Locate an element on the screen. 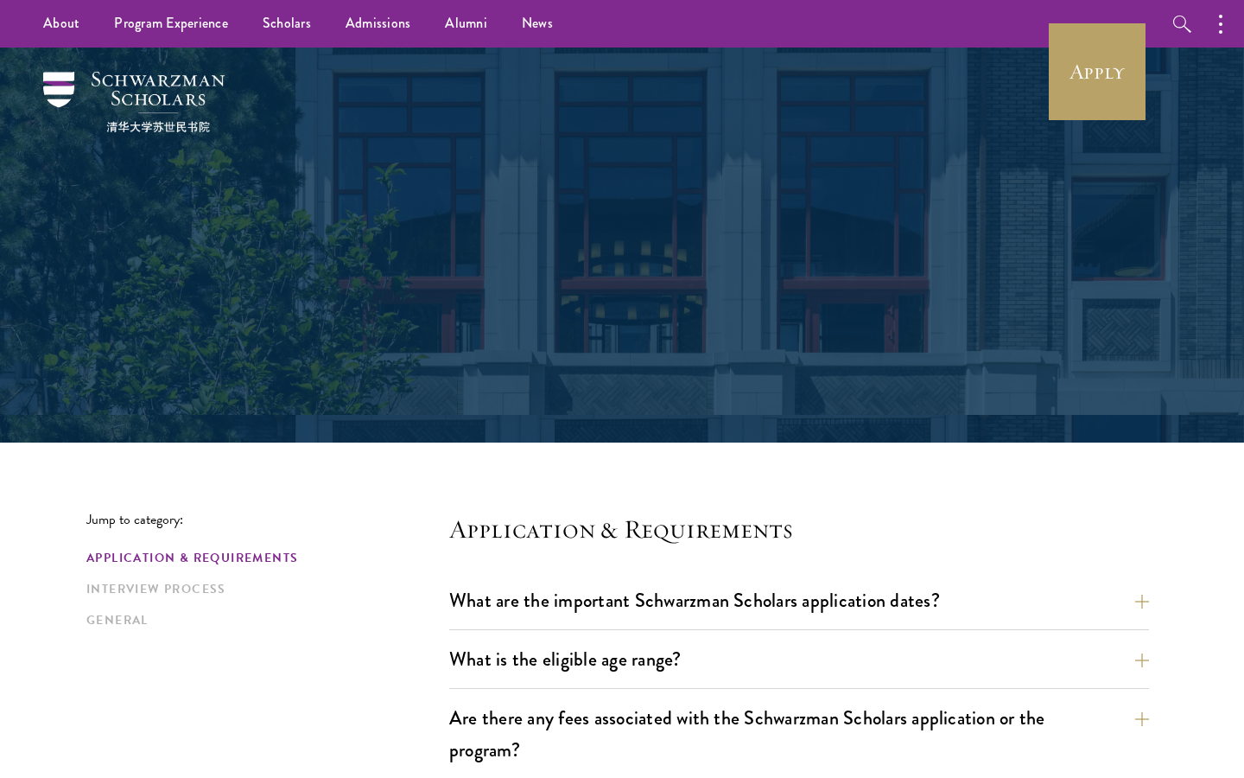 The height and width of the screenshot is (778, 1244). button: What are the important Schwarzman Scholars application dates? is located at coordinates (799, 600).